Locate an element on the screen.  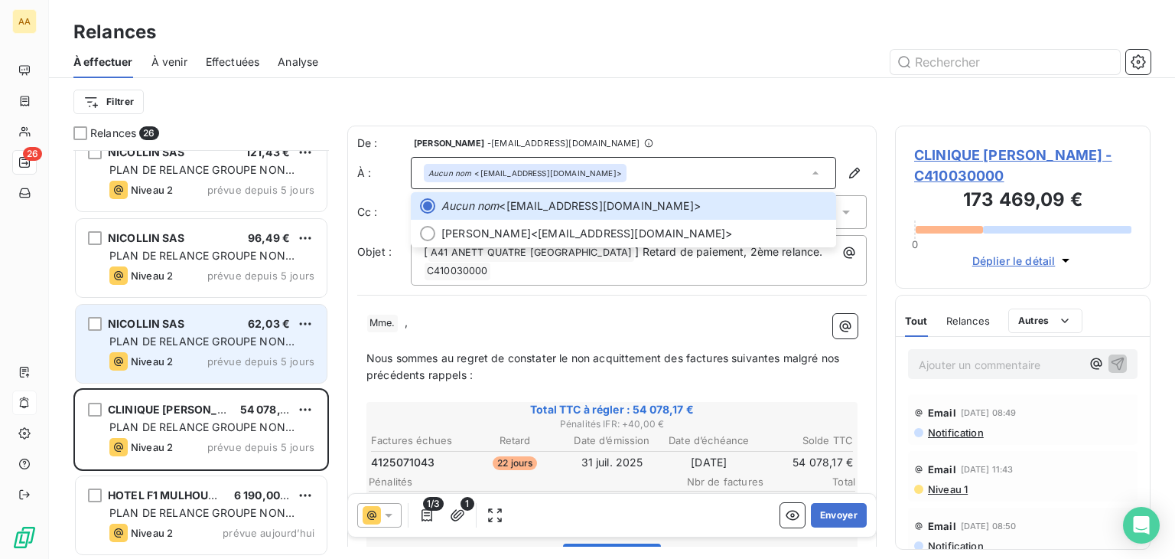
span: Objet : is located at coordinates (374, 251).